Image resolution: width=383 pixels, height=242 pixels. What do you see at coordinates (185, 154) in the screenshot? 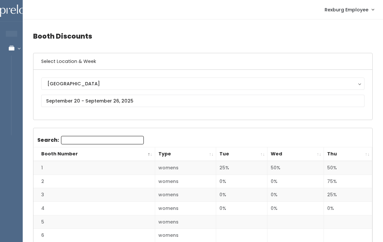
I see `th: Type: activate to sort column ascending` at bounding box center [185, 154].